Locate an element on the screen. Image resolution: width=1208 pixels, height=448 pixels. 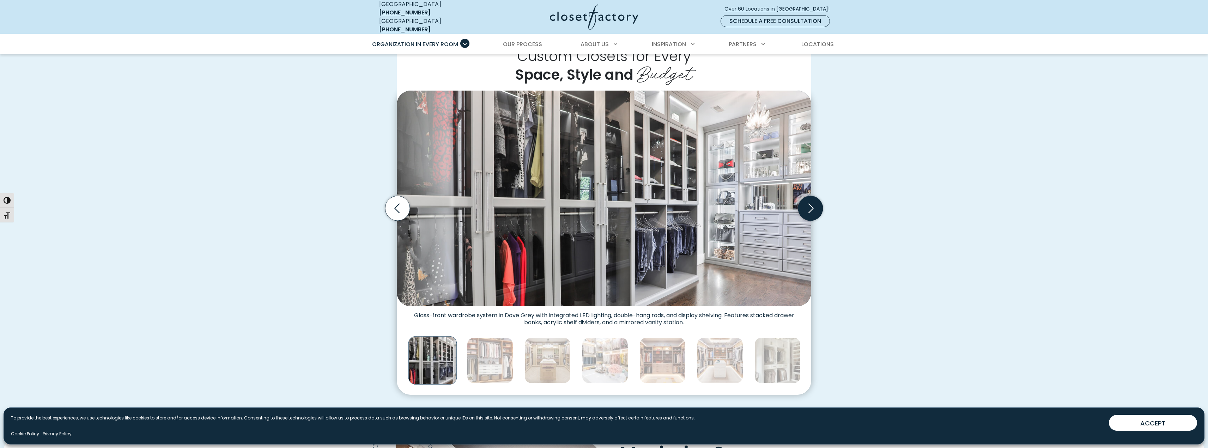
span: Locations is located at coordinates (818, 44).